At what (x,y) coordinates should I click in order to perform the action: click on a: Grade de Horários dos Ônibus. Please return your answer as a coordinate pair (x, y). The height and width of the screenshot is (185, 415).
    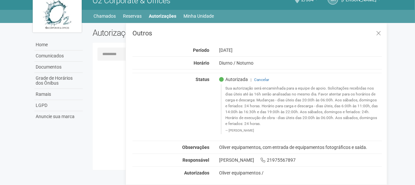
    Looking at the image, I should click on (59, 81).